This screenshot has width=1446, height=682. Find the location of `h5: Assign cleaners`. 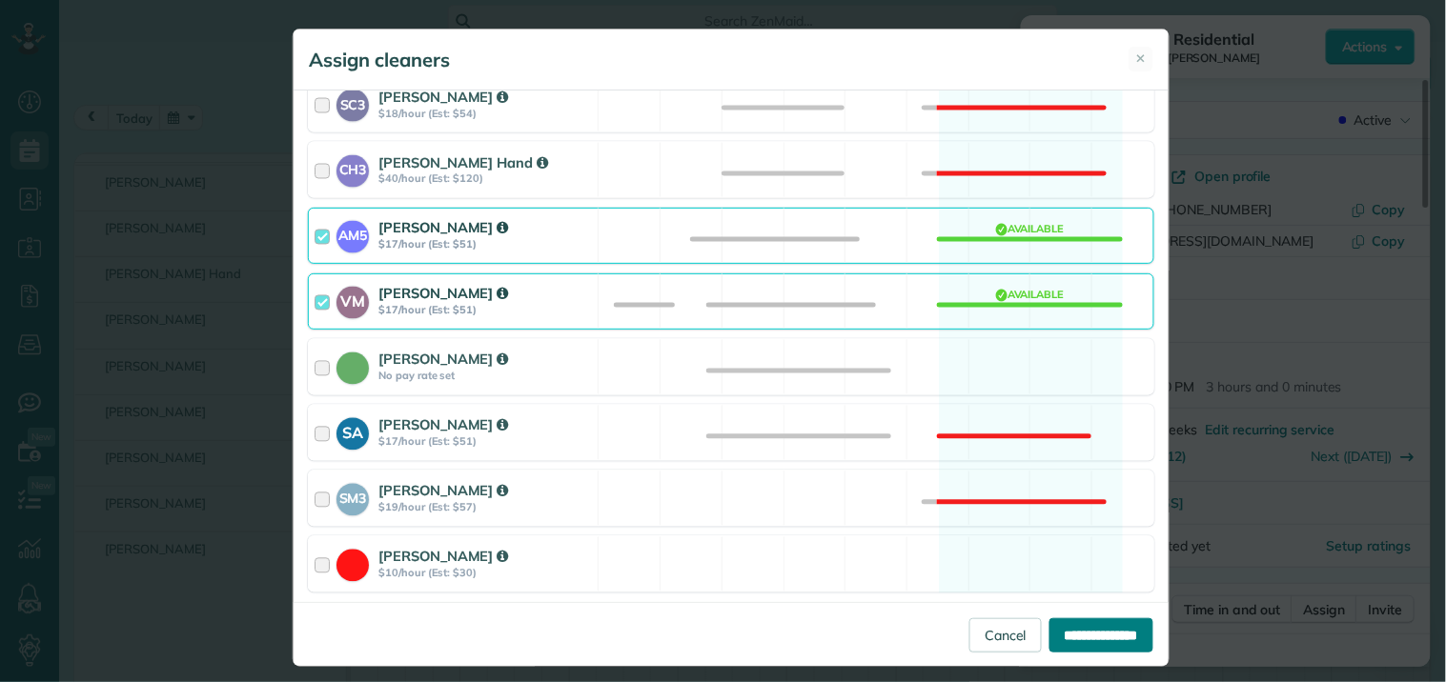

h5: Assign cleaners is located at coordinates (379, 60).